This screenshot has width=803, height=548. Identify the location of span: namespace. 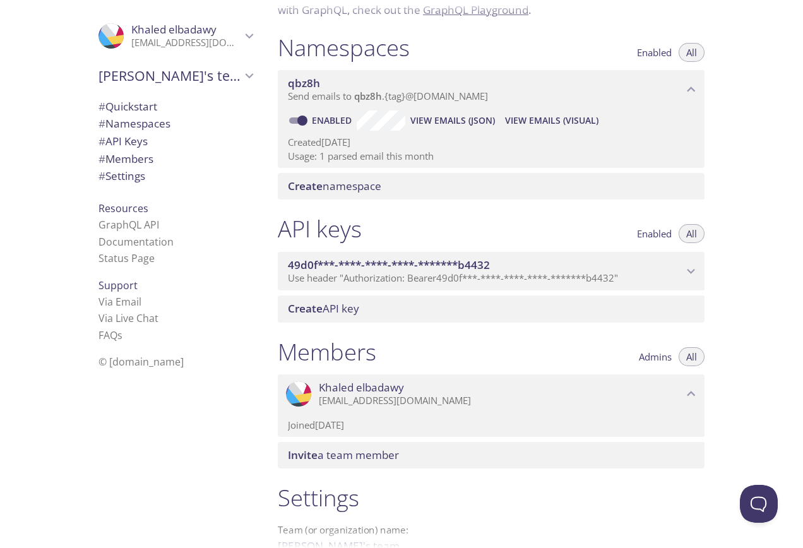
(334, 186).